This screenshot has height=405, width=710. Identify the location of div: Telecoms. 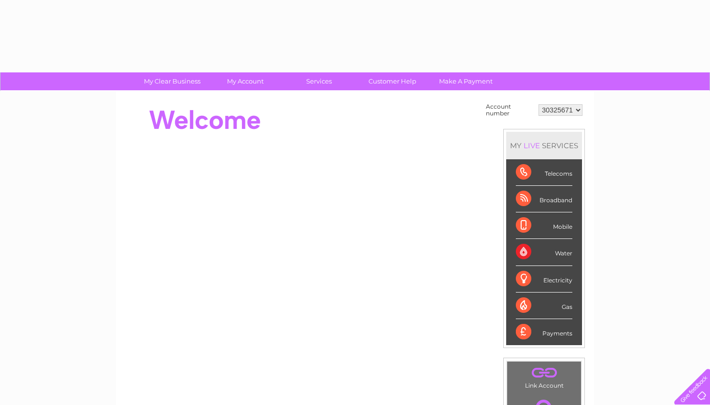
(544, 172).